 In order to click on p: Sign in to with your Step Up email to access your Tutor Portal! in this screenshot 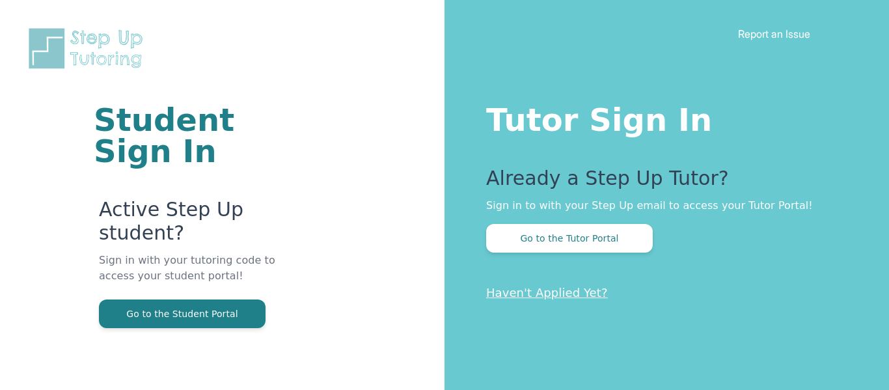, I will do `click(661, 206)`.